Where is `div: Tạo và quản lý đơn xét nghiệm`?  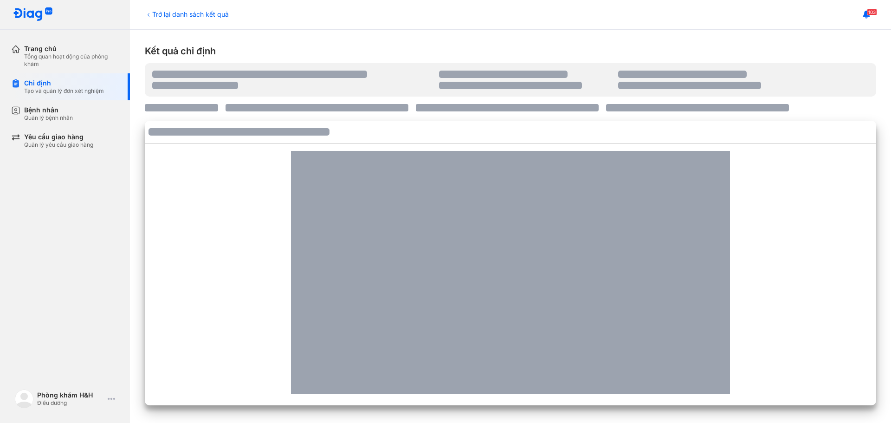
div: Tạo và quản lý đơn xét nghiệm is located at coordinates (64, 91).